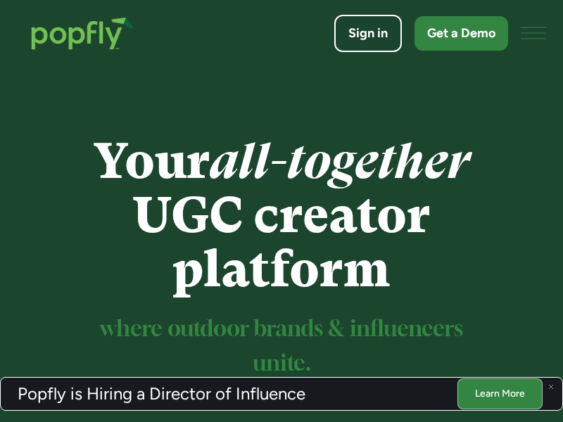  What do you see at coordinates (461, 33) in the screenshot?
I see `a: Get a Demo` at bounding box center [461, 33].